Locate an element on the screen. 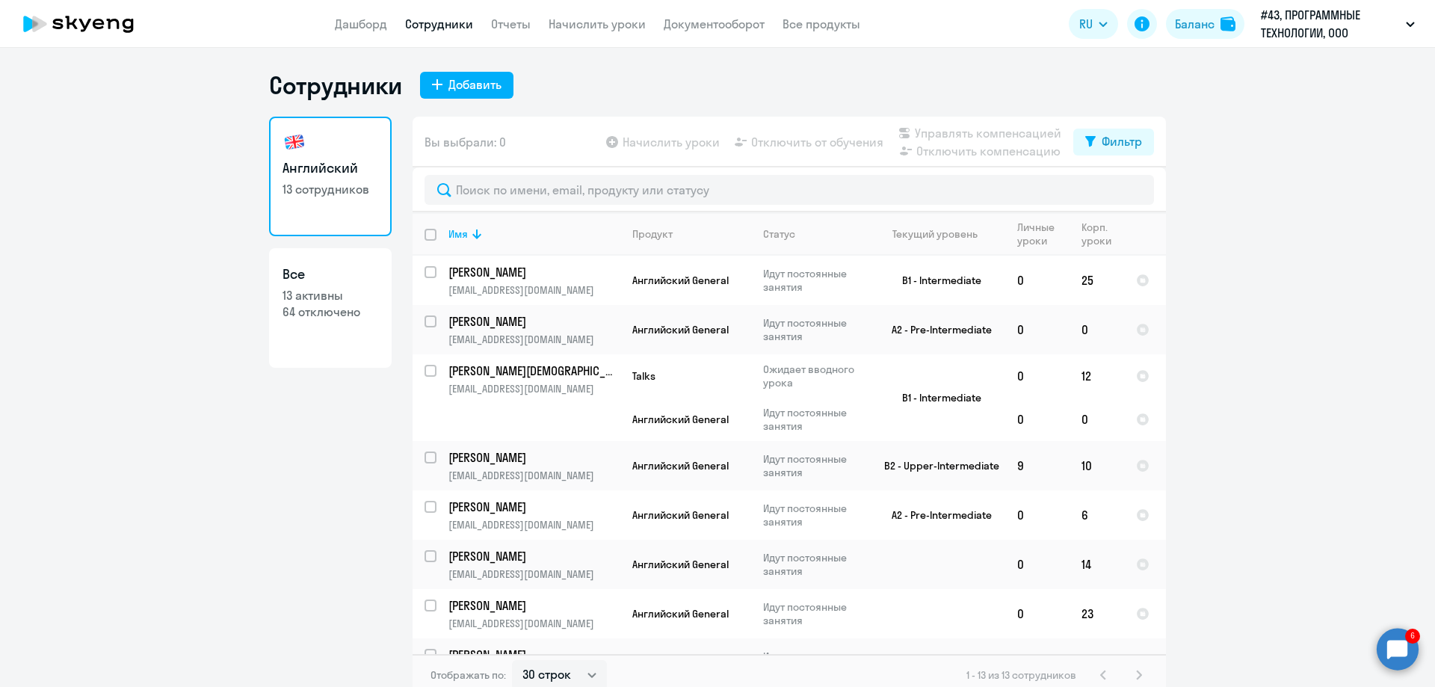 The height and width of the screenshot is (687, 1435). a: Английский13 сотрудников is located at coordinates (330, 176).